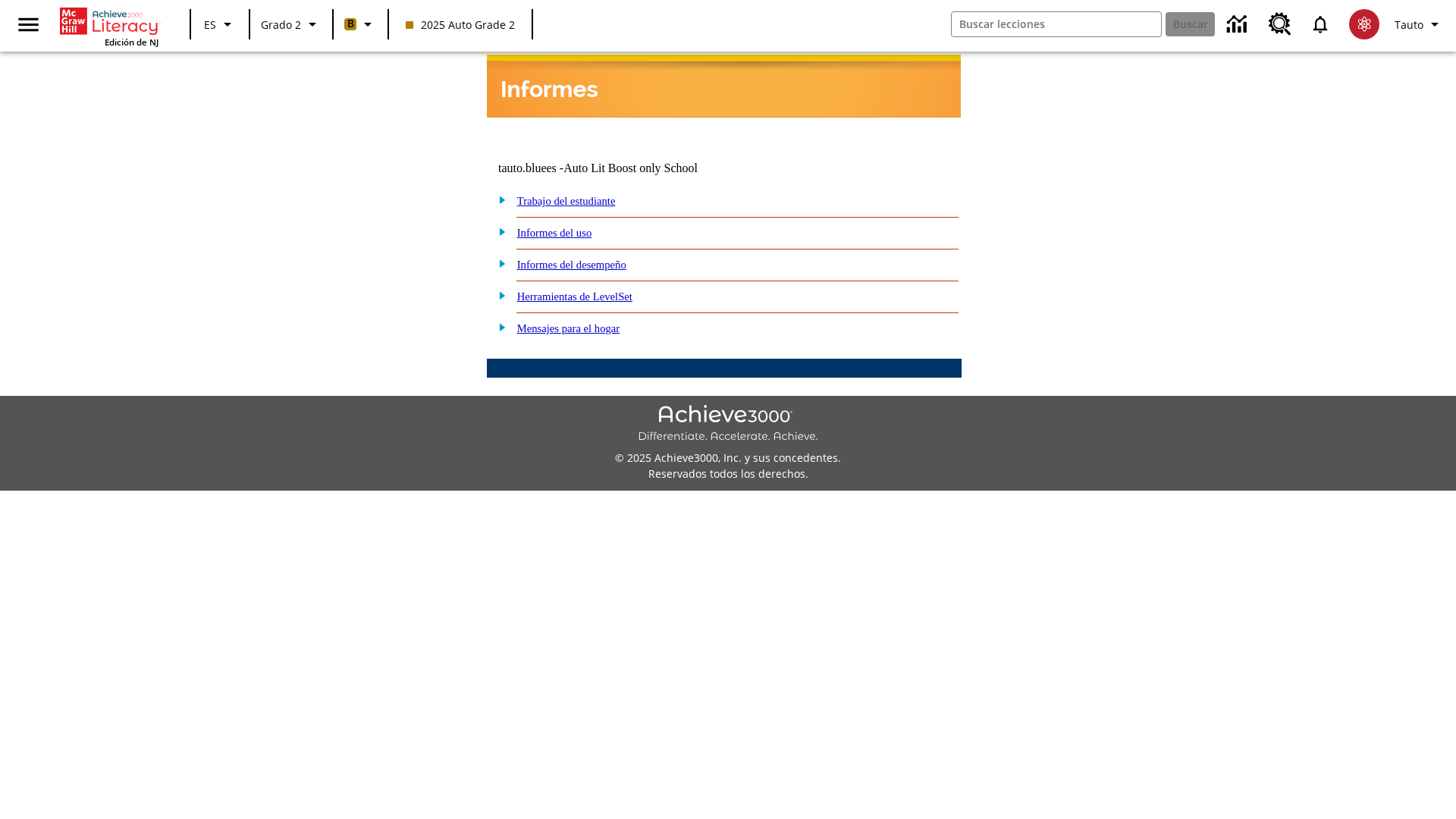  I want to click on button: Boost El color de la clase es anaranjado claro. Cambiar el color de la clase., so click(360, 24).